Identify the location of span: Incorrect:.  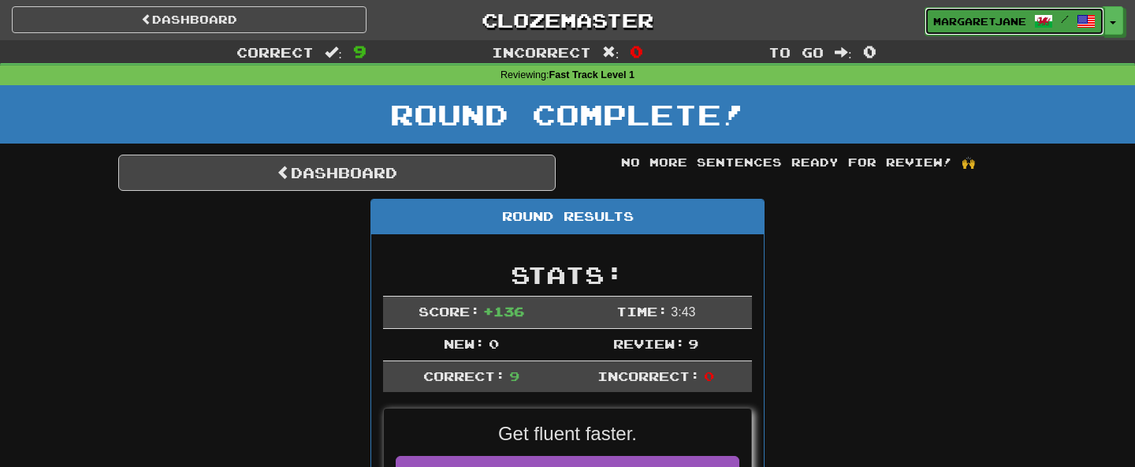
(649, 375).